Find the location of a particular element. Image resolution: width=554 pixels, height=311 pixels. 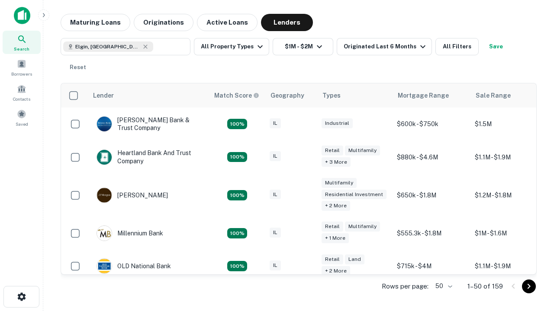

td: $1.5M is located at coordinates (509, 124).